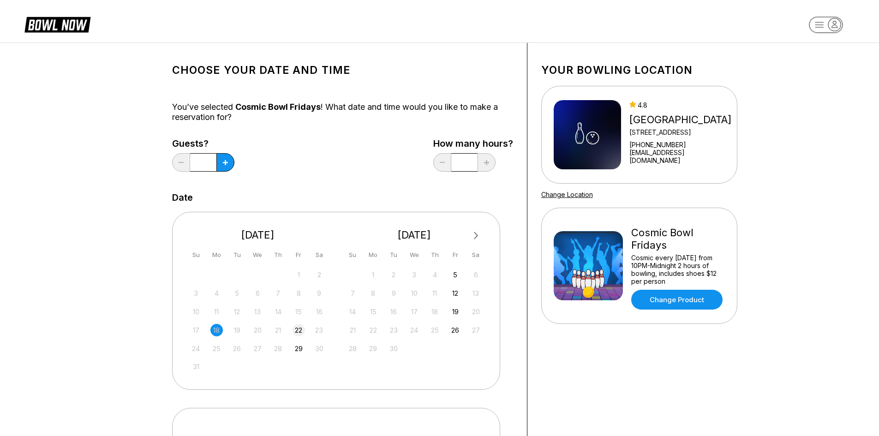 This screenshot has height=436, width=879. What do you see at coordinates (587, 135) in the screenshot?
I see `img: Midway Berkeley Springs` at bounding box center [587, 135].